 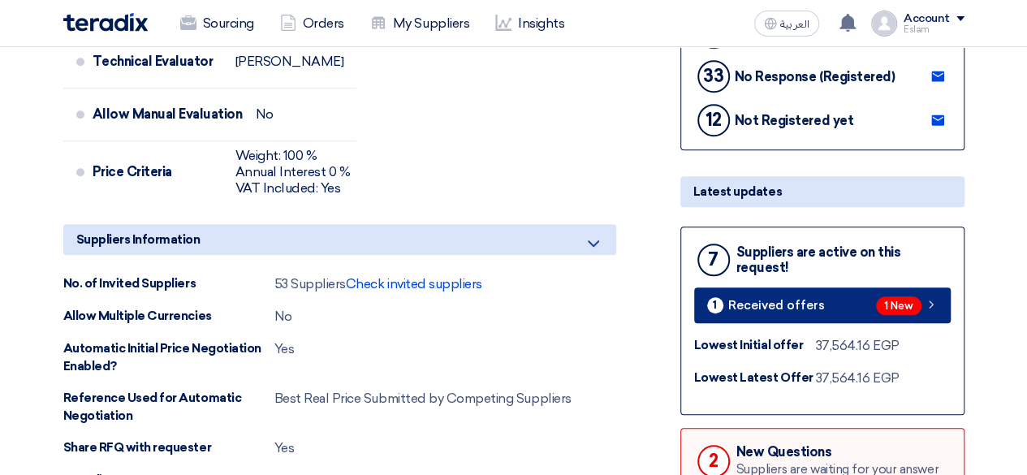 What do you see at coordinates (169, 407) in the screenshot?
I see `div: Reference Used for Automatic Negotiation` at bounding box center [169, 407].